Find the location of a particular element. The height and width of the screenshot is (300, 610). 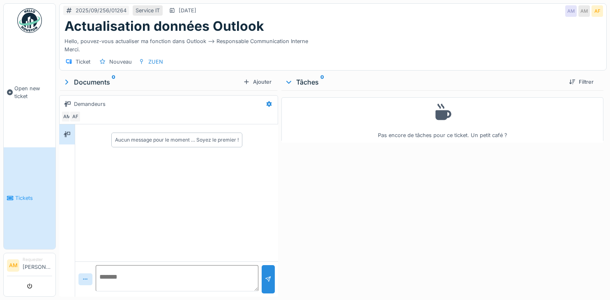

div: Filtrer is located at coordinates (581, 82).